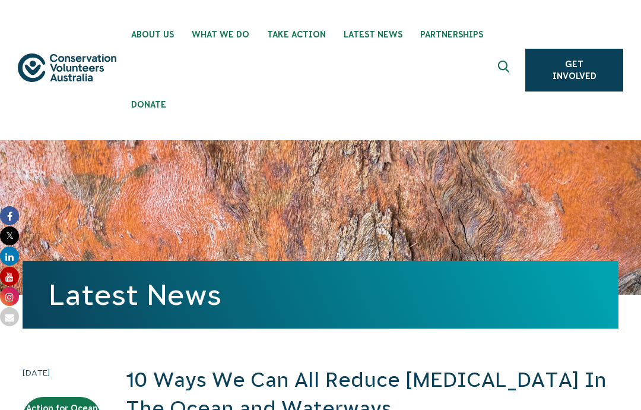 The image size is (641, 410). Describe the element at coordinates (452, 34) in the screenshot. I see `span: Partnerships` at that location.